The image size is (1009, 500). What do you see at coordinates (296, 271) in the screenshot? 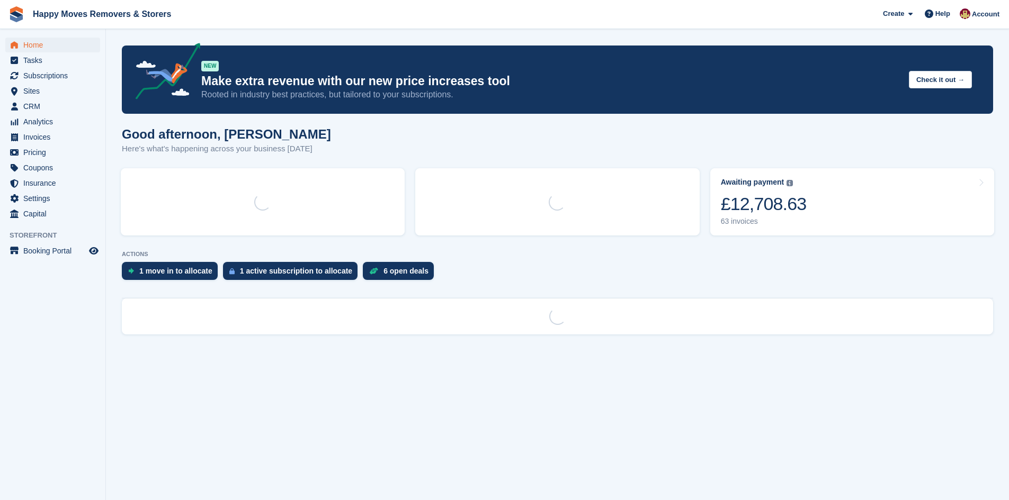
I see `div: 1 active subscription to allocate` at bounding box center [296, 271].